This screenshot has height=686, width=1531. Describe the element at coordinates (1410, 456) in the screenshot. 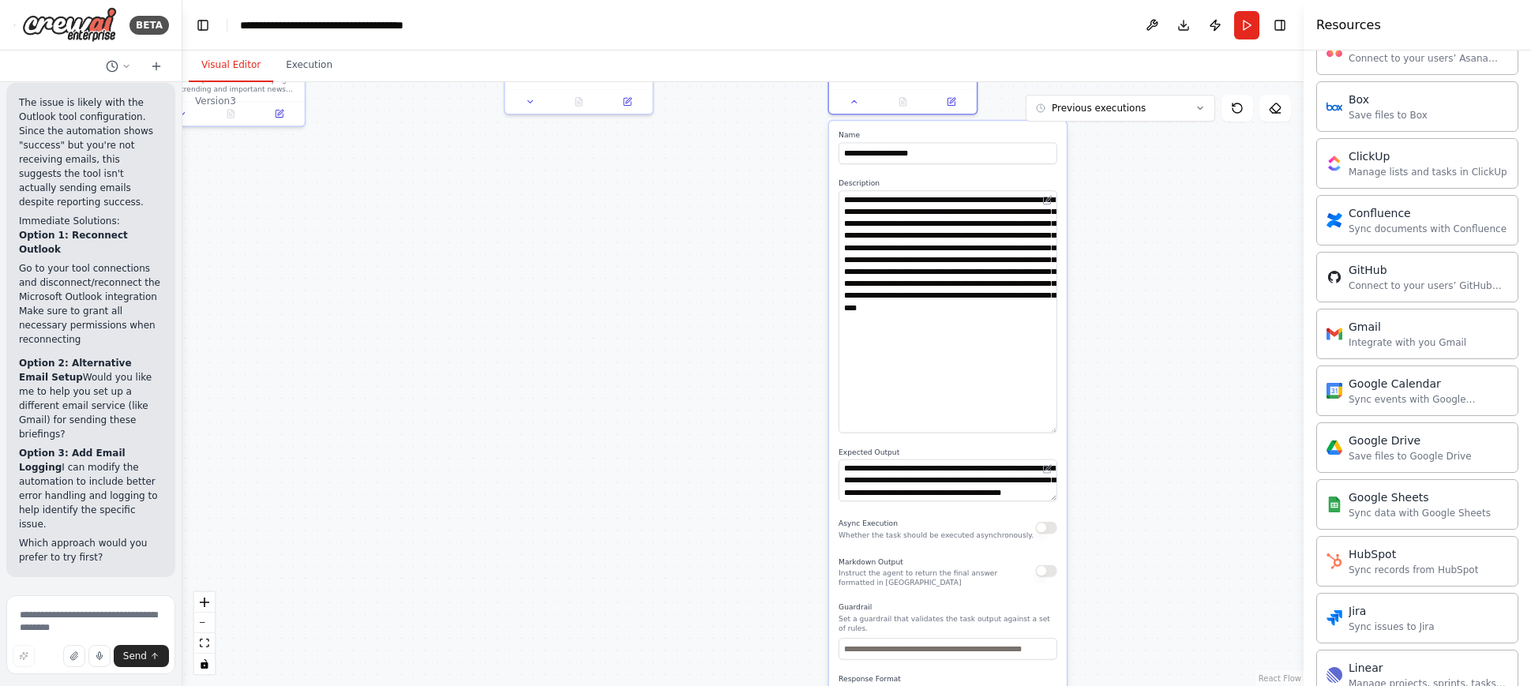

I see `div: Save files to Google Drive` at that location.